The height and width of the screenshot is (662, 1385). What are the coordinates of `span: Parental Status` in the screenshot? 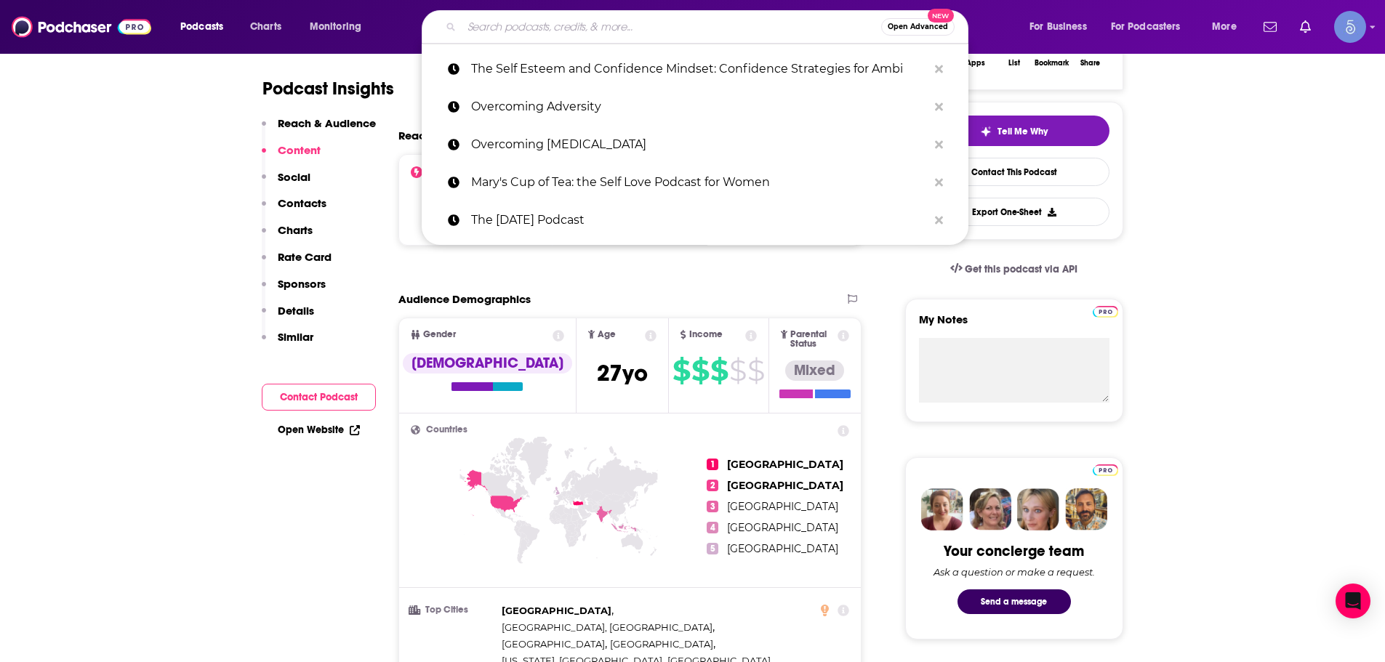 It's located at (813, 340).